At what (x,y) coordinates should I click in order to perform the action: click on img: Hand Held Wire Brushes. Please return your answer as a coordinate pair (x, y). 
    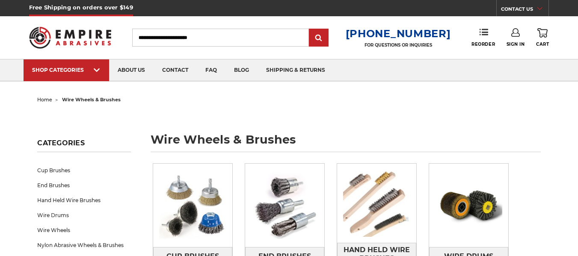
    Looking at the image, I should click on (377, 203).